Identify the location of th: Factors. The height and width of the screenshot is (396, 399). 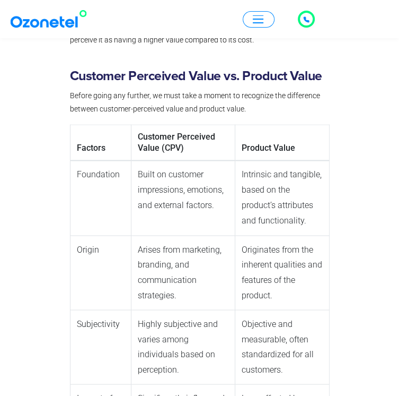
(100, 143).